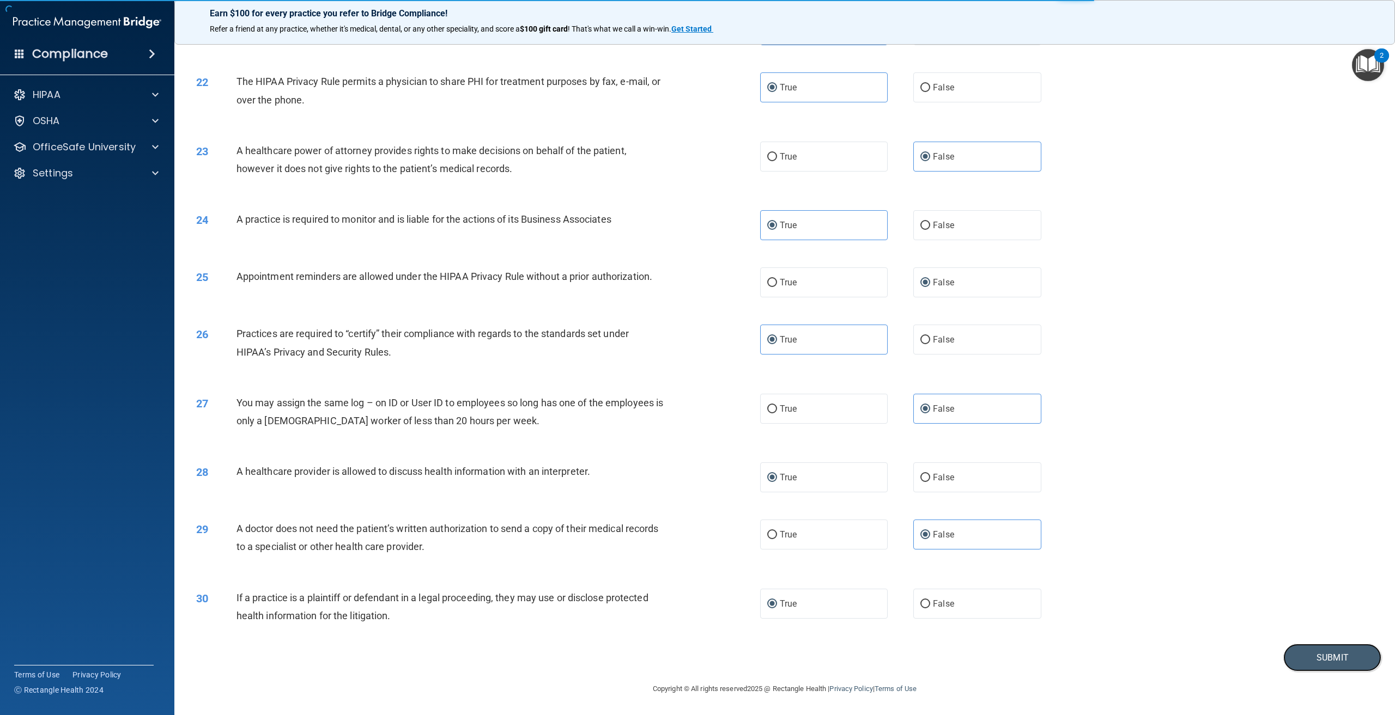 Image resolution: width=1395 pixels, height=715 pixels. I want to click on a: OfficeSafe University, so click(86, 147).